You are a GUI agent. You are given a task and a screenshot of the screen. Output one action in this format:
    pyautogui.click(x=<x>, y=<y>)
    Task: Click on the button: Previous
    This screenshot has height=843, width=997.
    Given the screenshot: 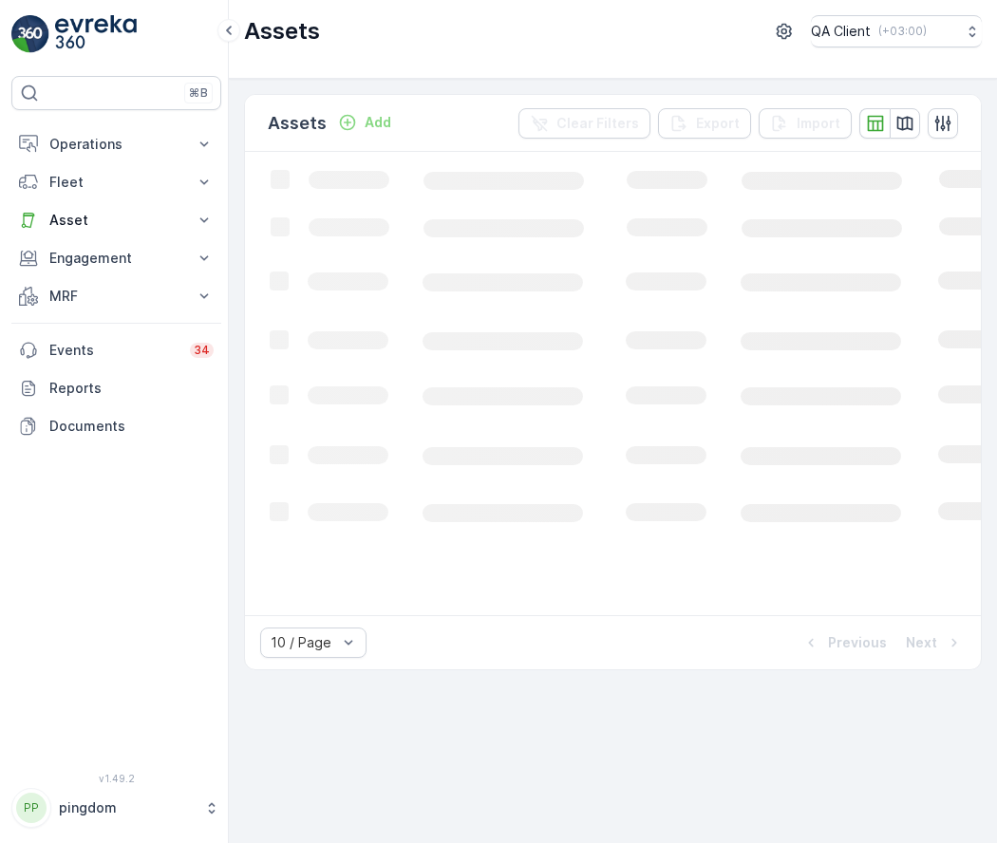 What is the action you would take?
    pyautogui.click(x=844, y=643)
    